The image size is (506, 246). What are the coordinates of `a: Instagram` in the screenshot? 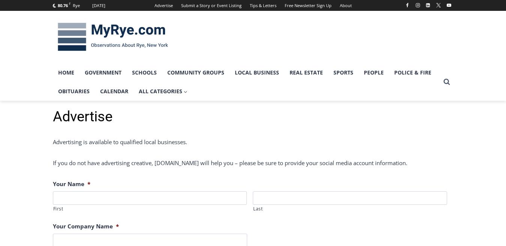 It's located at (418, 5).